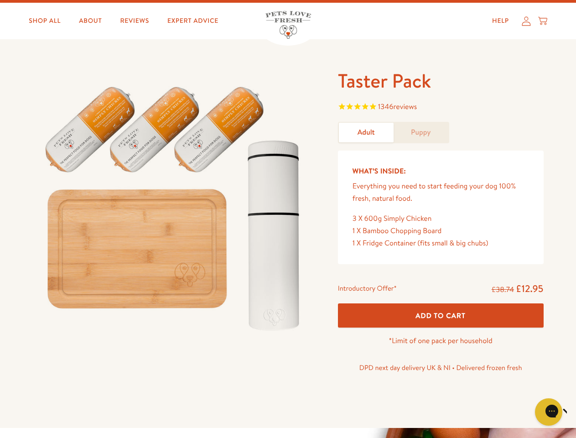  I want to click on img: Pets Love Fresh, so click(288, 25).